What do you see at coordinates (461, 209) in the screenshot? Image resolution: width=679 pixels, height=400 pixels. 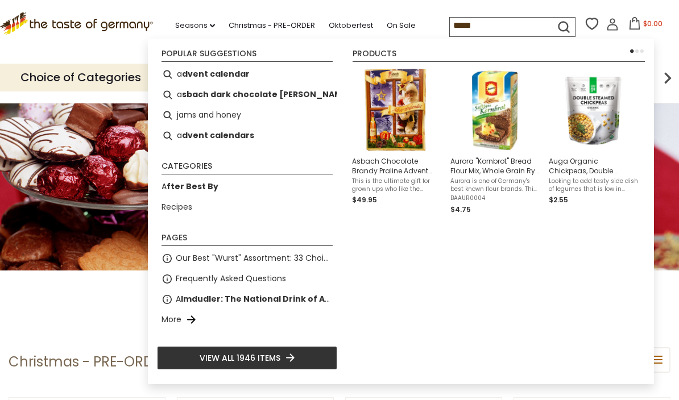 I see `span: $4.75` at bounding box center [461, 209].